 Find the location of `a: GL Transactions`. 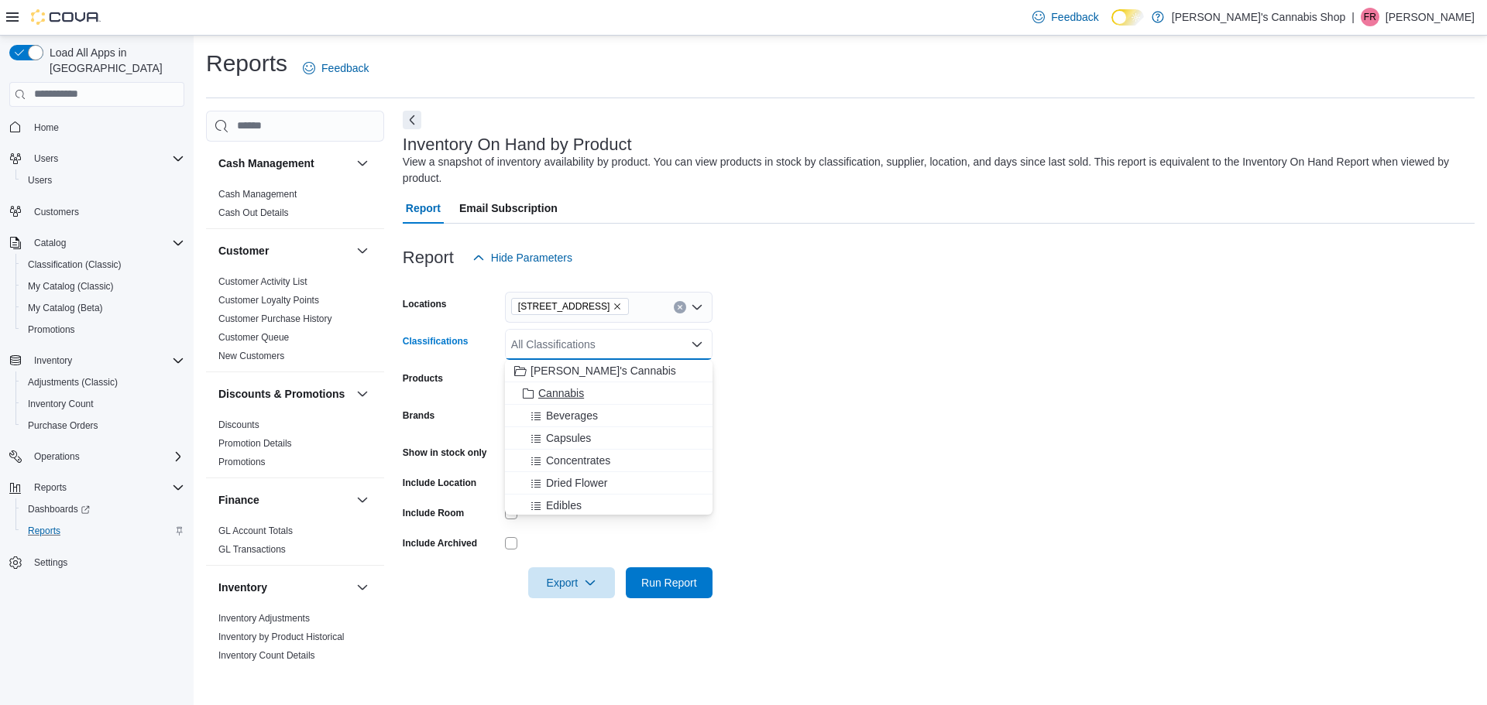

a: GL Transactions is located at coordinates (252, 550).